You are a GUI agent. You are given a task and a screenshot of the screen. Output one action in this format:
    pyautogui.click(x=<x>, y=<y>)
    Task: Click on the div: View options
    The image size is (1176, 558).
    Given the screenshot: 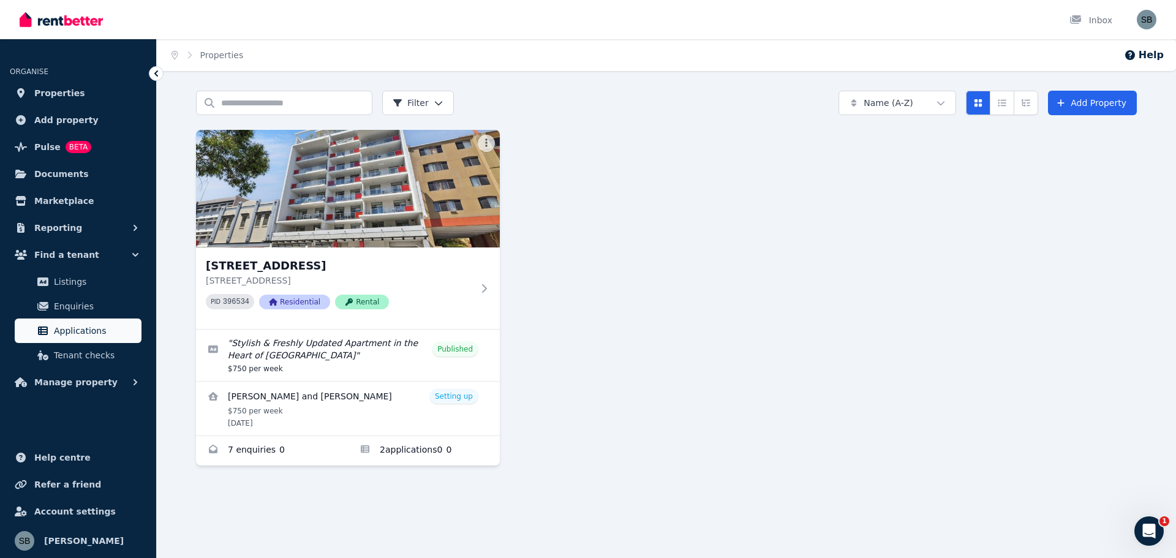 What is the action you would take?
    pyautogui.click(x=1002, y=103)
    